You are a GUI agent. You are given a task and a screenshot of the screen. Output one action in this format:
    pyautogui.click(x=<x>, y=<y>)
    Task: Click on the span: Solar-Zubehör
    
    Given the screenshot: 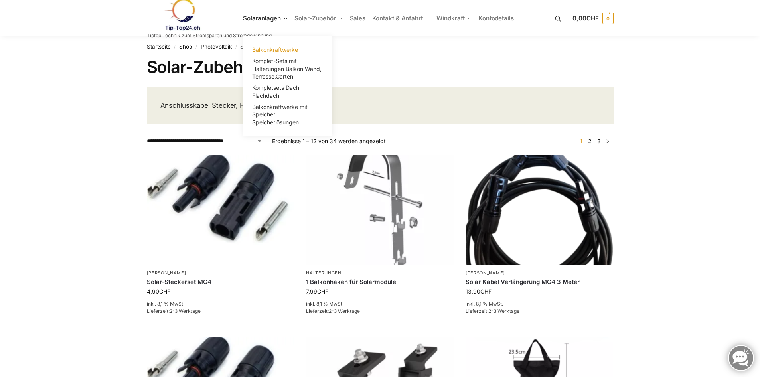 What is the action you would take?
    pyautogui.click(x=315, y=18)
    